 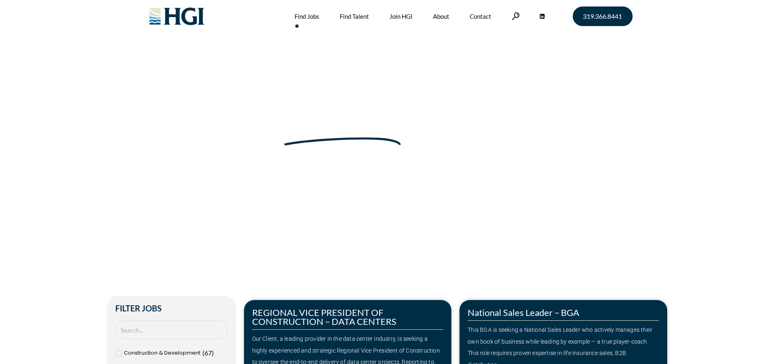 What do you see at coordinates (208, 352) in the screenshot?
I see `span: 67` at bounding box center [208, 352].